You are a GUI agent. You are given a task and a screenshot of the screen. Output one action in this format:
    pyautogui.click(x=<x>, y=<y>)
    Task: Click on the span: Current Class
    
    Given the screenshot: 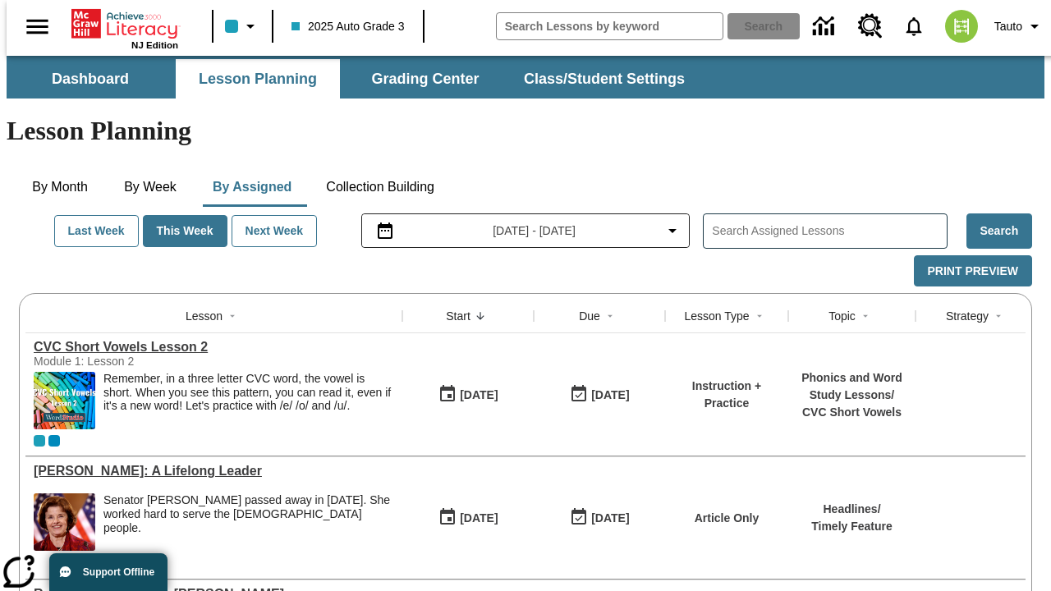 What is the action you would take?
    pyautogui.click(x=39, y=441)
    